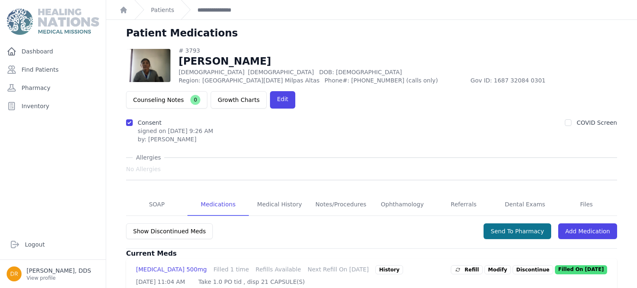 The width and height of the screenshot is (637, 288). What do you see at coordinates (587, 205) in the screenshot?
I see `a: Files` at bounding box center [587, 205].